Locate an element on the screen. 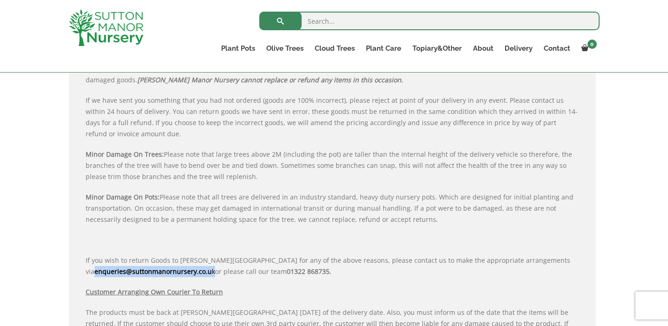 Image resolution: width=668 pixels, height=326 pixels. a: Contact is located at coordinates (557, 48).